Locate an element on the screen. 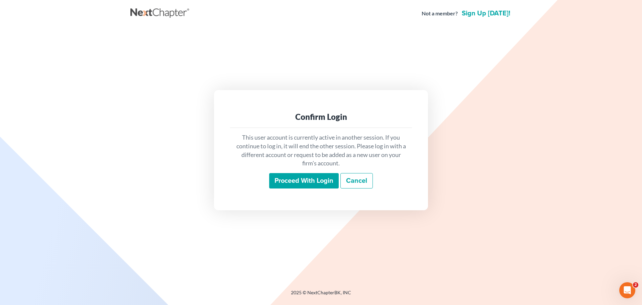 This screenshot has width=642, height=305. p: This user account is currently active in another session. If you continue to log in, it will end ... is located at coordinates (321, 150).